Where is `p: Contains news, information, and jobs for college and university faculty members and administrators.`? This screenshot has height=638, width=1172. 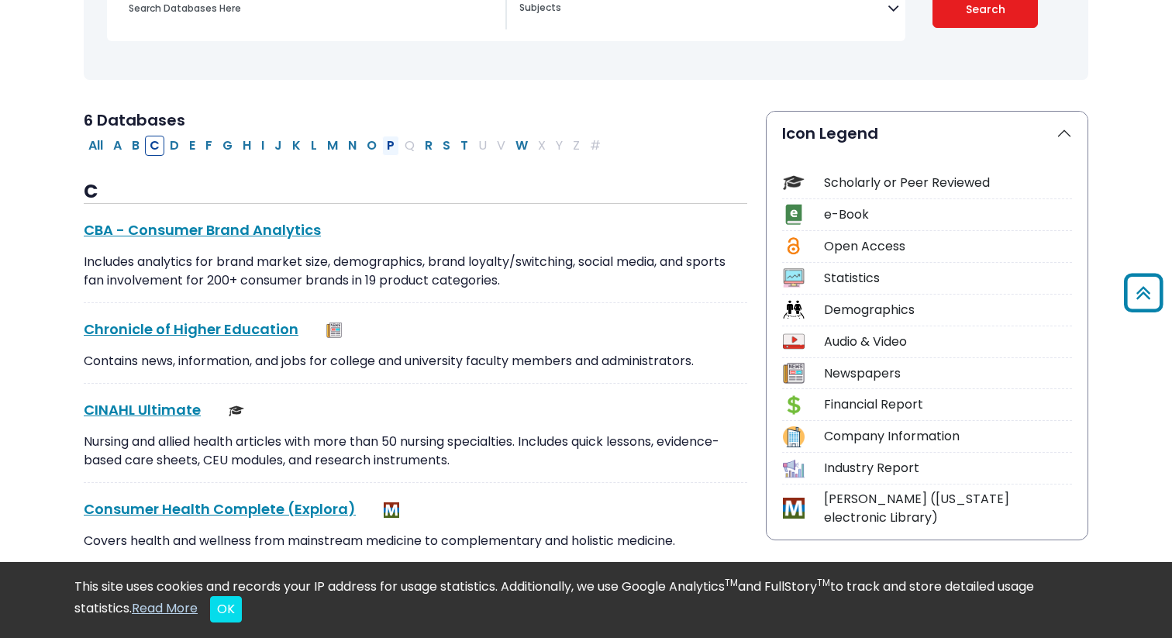
p: Contains news, information, and jobs for college and university faculty members and administrators. is located at coordinates (416, 361).